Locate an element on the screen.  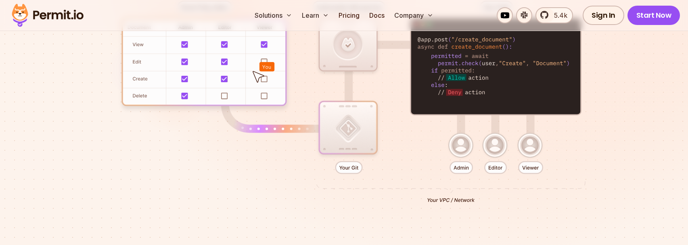
a: Docs is located at coordinates (377, 15).